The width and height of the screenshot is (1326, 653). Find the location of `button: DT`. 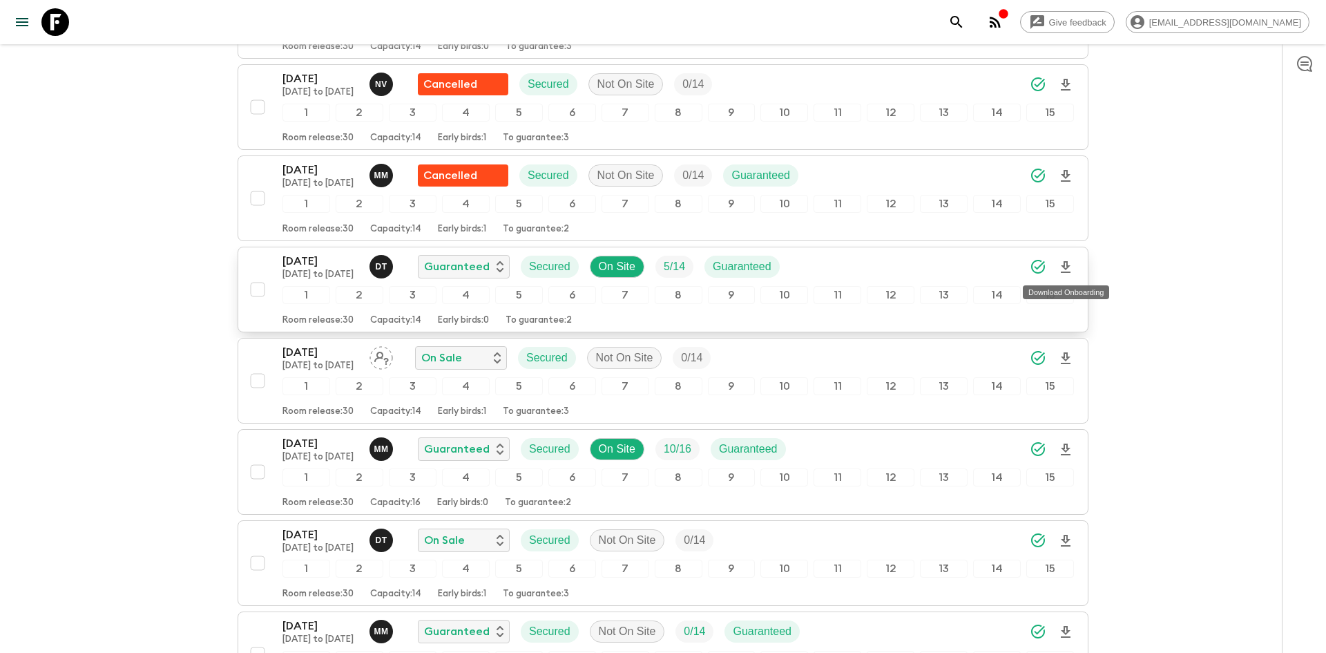

button: DT is located at coordinates (383, 267).